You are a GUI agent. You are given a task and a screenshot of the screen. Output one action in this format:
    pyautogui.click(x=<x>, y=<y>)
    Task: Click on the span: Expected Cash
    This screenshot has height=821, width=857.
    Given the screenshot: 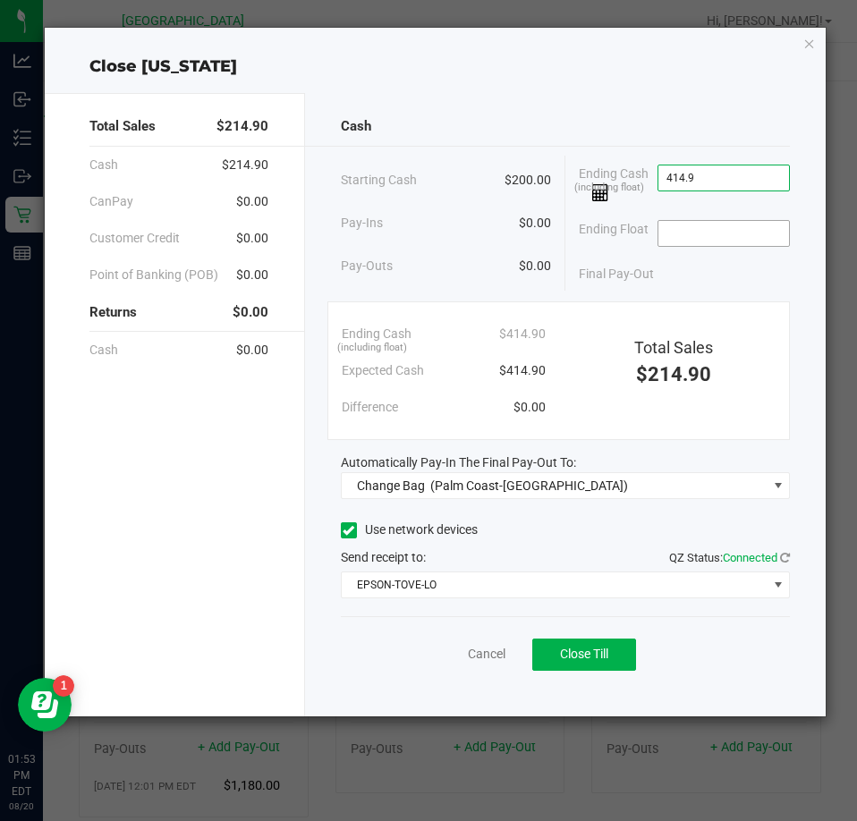 What is the action you would take?
    pyautogui.click(x=383, y=370)
    